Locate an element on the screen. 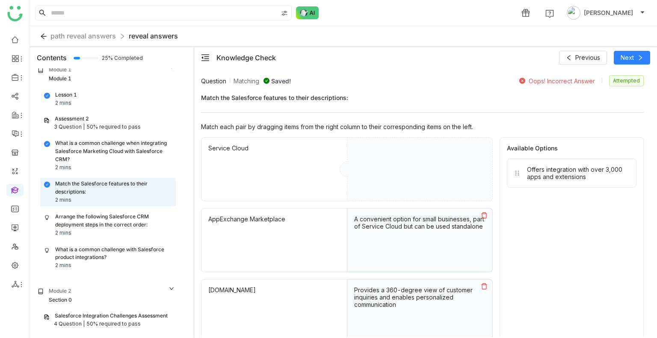 This screenshot has height=338, width=657. div: 4 Question | is located at coordinates (69, 324).